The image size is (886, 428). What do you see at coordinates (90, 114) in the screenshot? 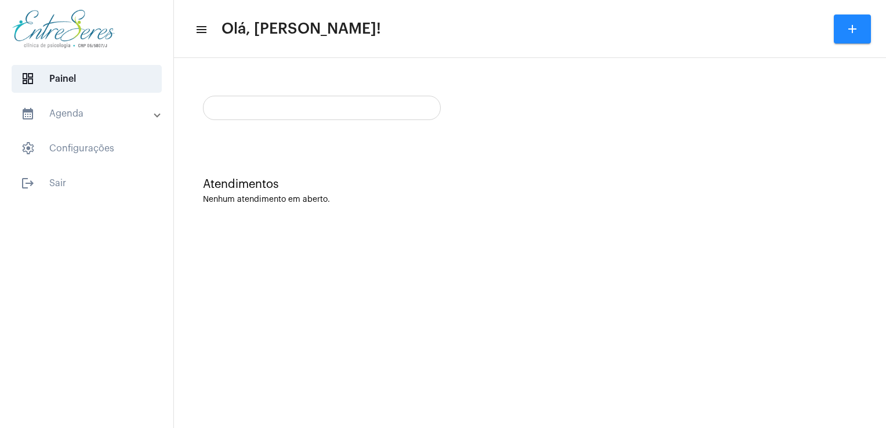
I see `mat-expansion-panel-header: sidenav iconAgenda` at bounding box center [90, 114].